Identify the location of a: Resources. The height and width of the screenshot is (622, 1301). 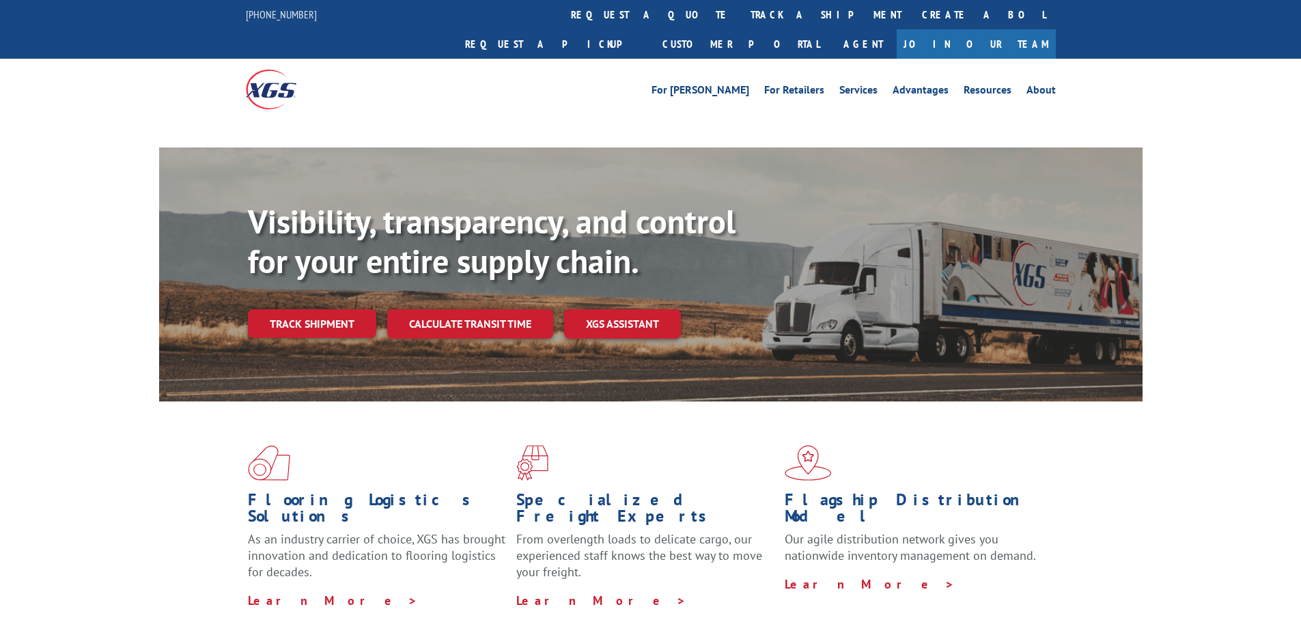
(988, 92).